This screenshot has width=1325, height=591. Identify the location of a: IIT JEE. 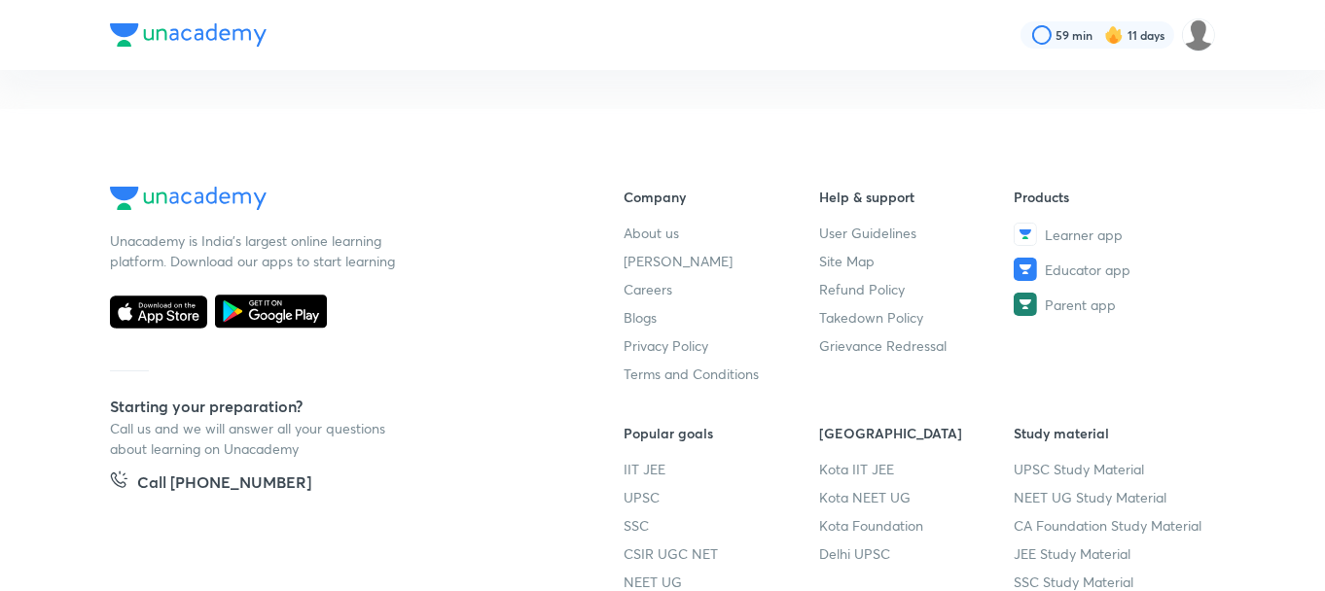
(721, 469).